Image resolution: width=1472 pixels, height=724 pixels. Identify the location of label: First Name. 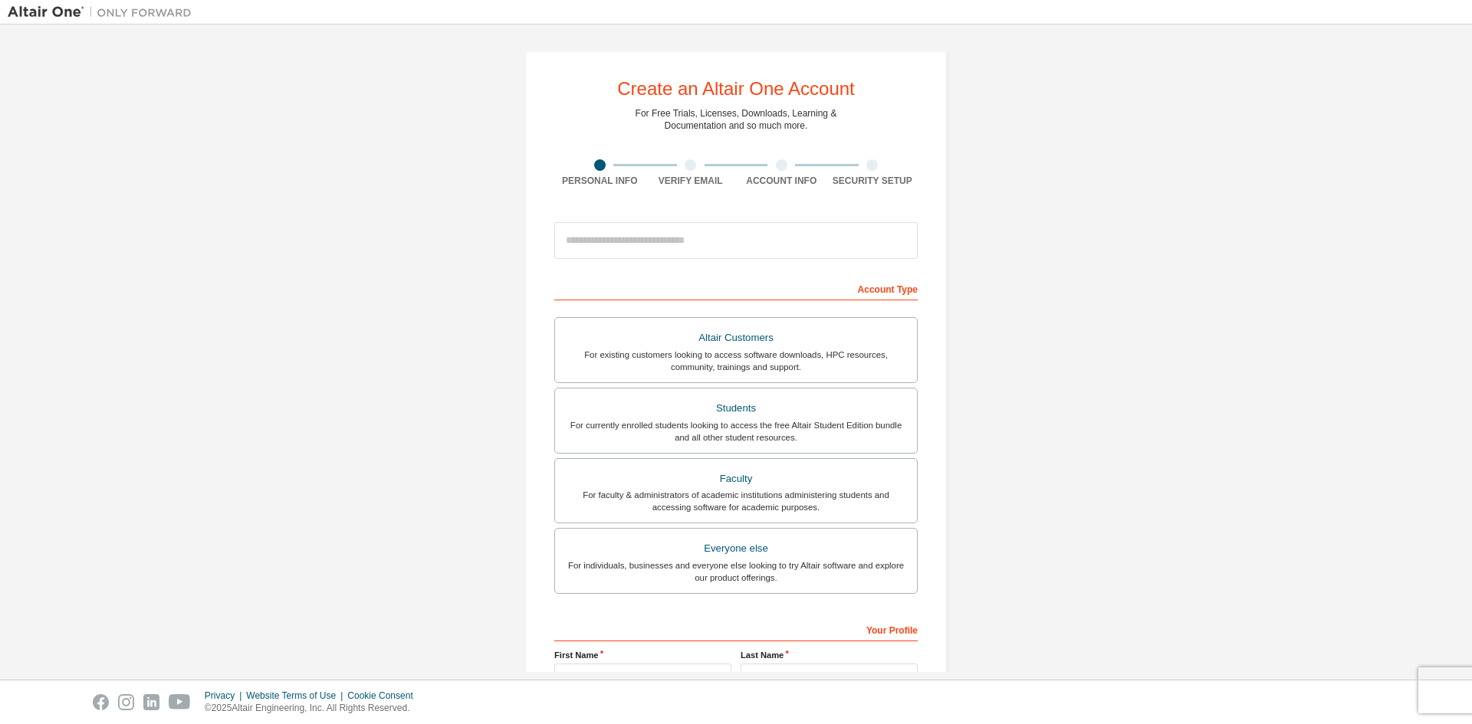
(642, 655).